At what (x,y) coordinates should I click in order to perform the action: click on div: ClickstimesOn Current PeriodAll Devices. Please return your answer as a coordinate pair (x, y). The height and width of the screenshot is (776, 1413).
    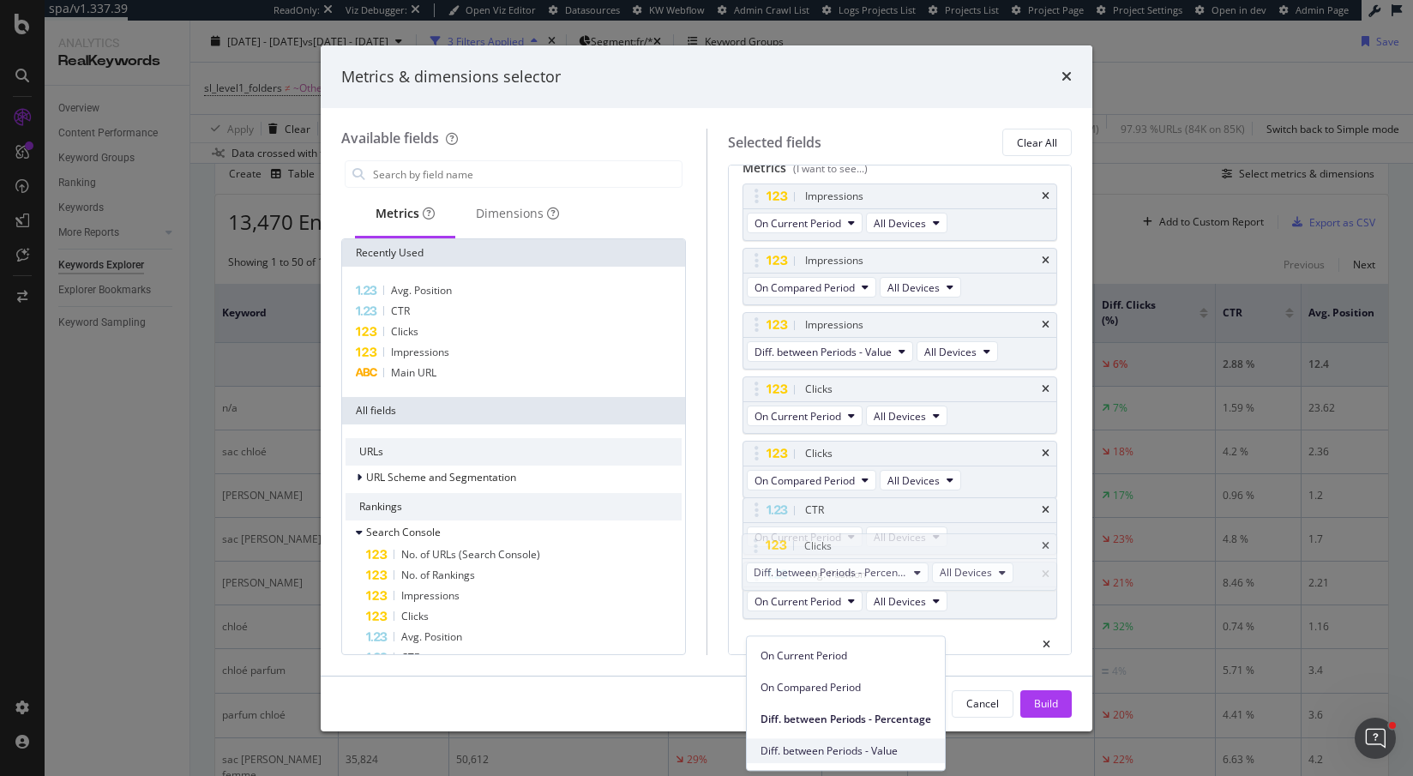
    Looking at the image, I should click on (901, 405).